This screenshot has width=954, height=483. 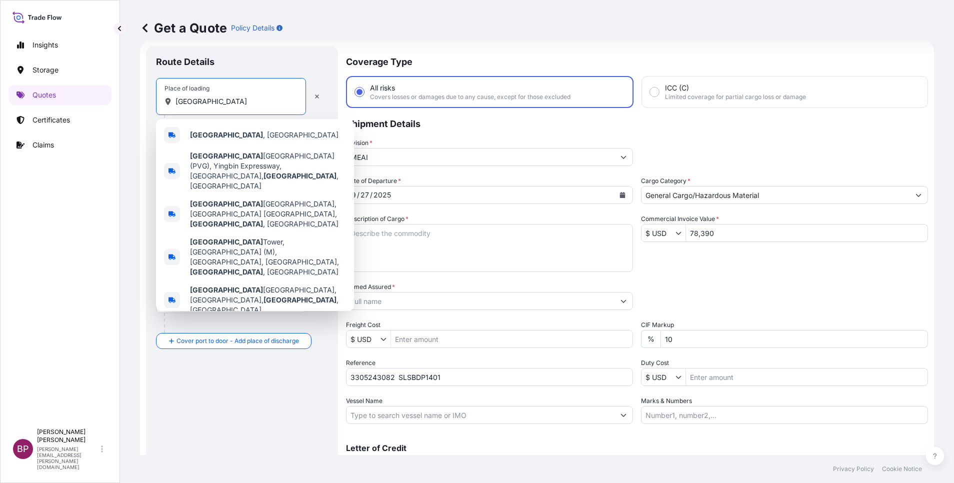 I want to click on div: year,, so click(x=382, y=195).